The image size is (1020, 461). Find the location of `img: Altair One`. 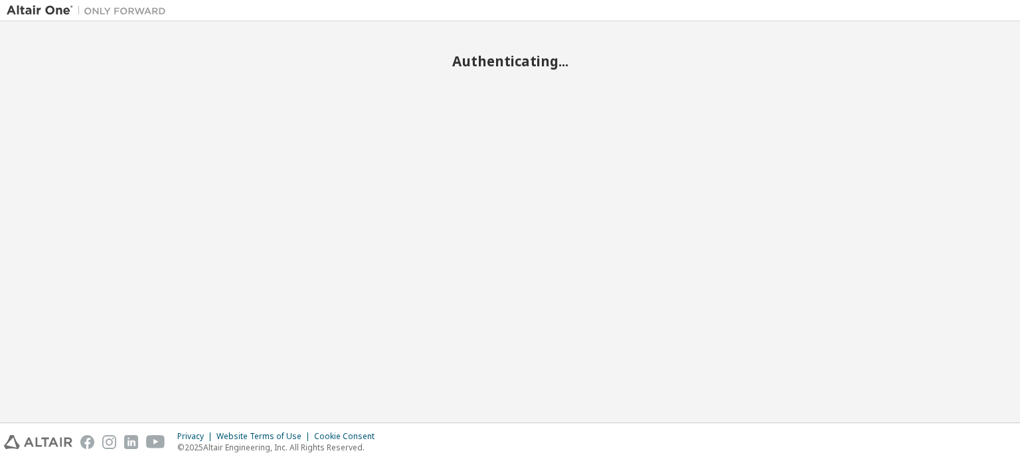

img: Altair One is located at coordinates (90, 11).